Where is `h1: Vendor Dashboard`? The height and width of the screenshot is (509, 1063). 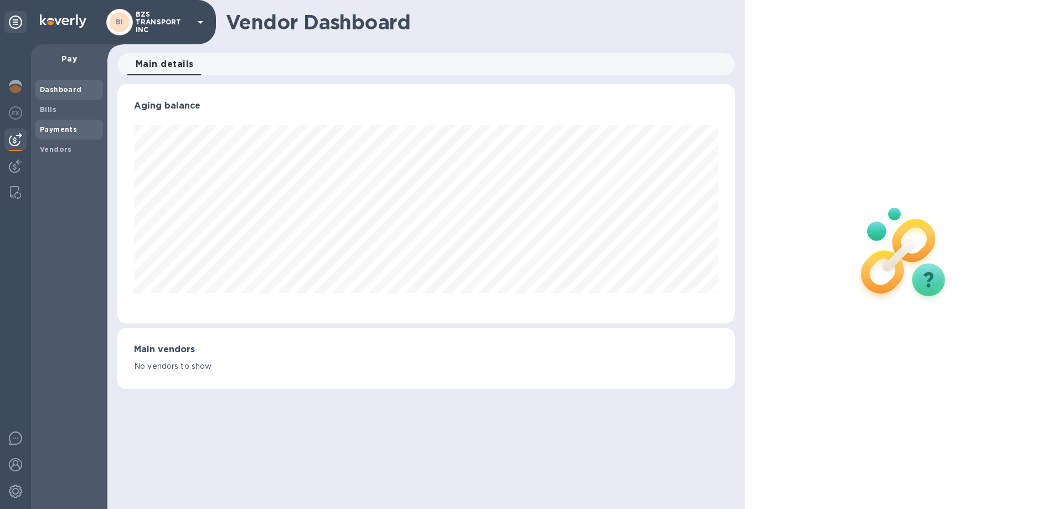
h1: Vendor Dashboard is located at coordinates (476, 22).